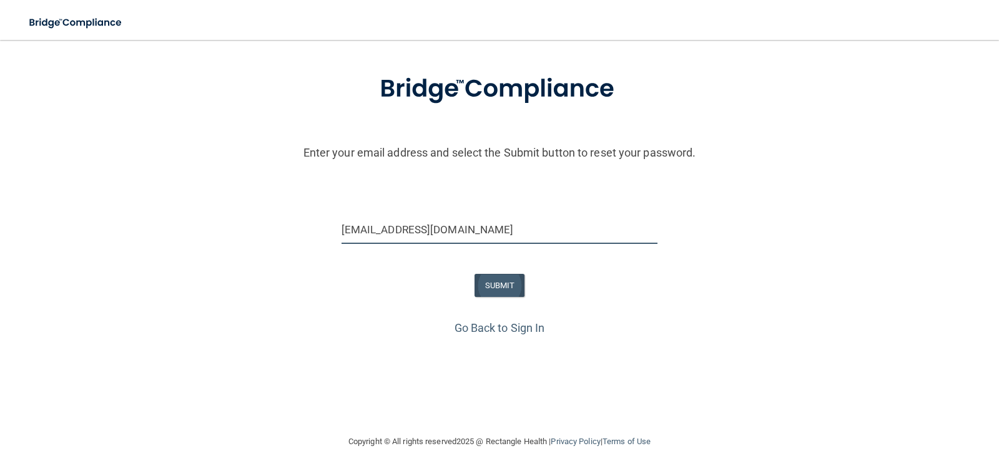 Image resolution: width=999 pixels, height=456 pixels. What do you see at coordinates (499, 285) in the screenshot?
I see `button: SUBMIT` at bounding box center [499, 285].